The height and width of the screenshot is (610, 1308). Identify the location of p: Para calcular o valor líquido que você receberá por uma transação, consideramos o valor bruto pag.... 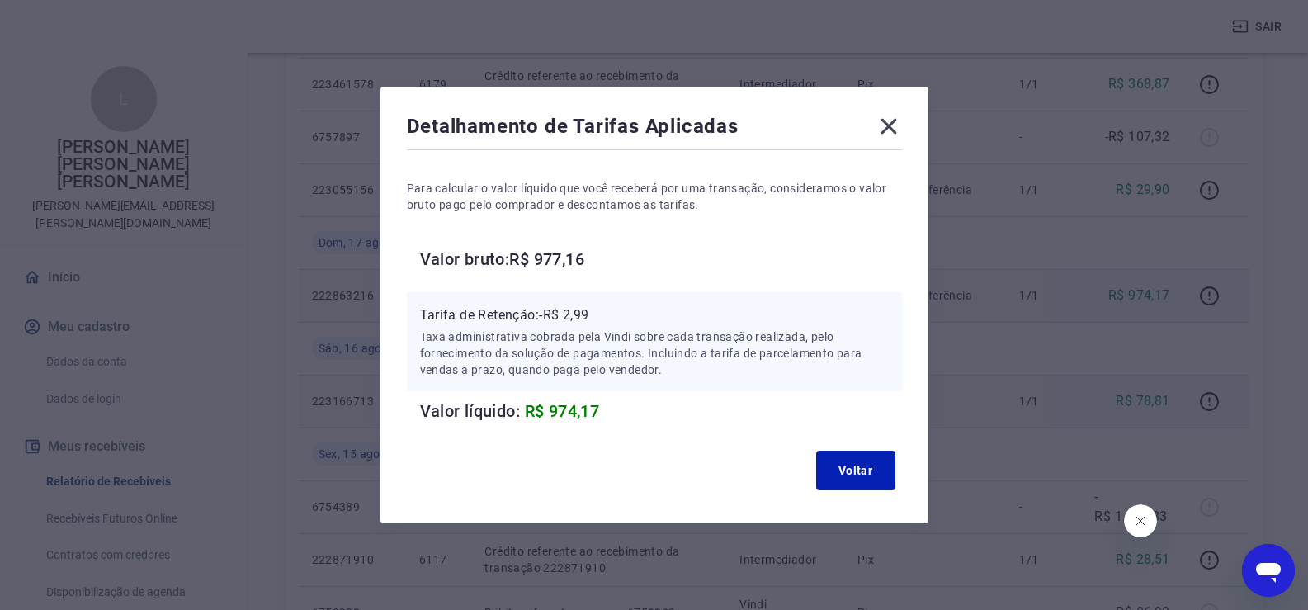
(654, 196).